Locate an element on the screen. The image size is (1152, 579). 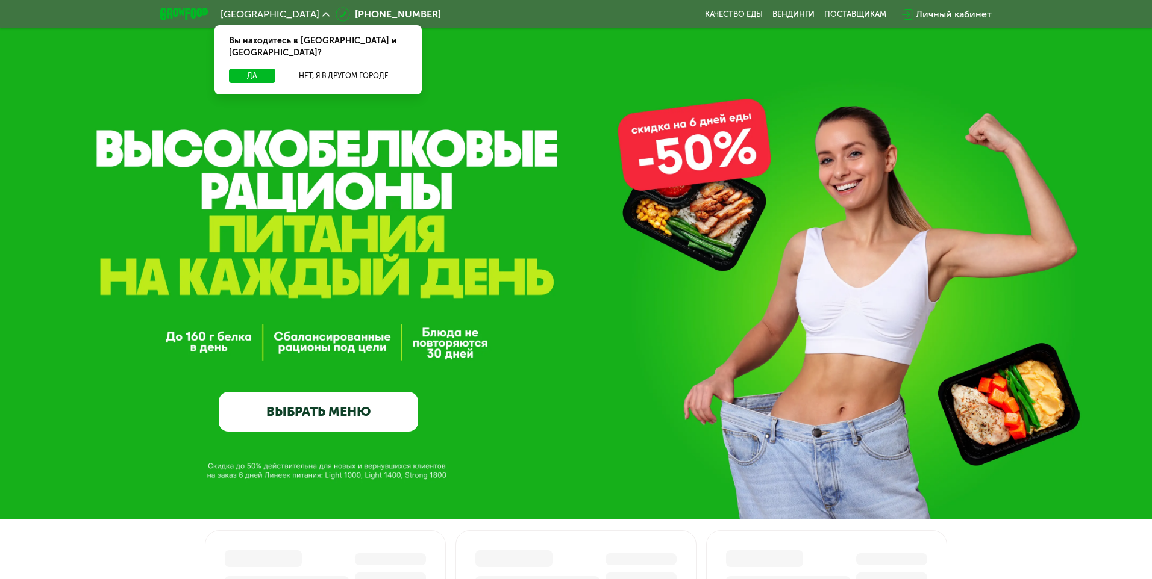
button: Нет, я в другом городе is located at coordinates (343, 76).